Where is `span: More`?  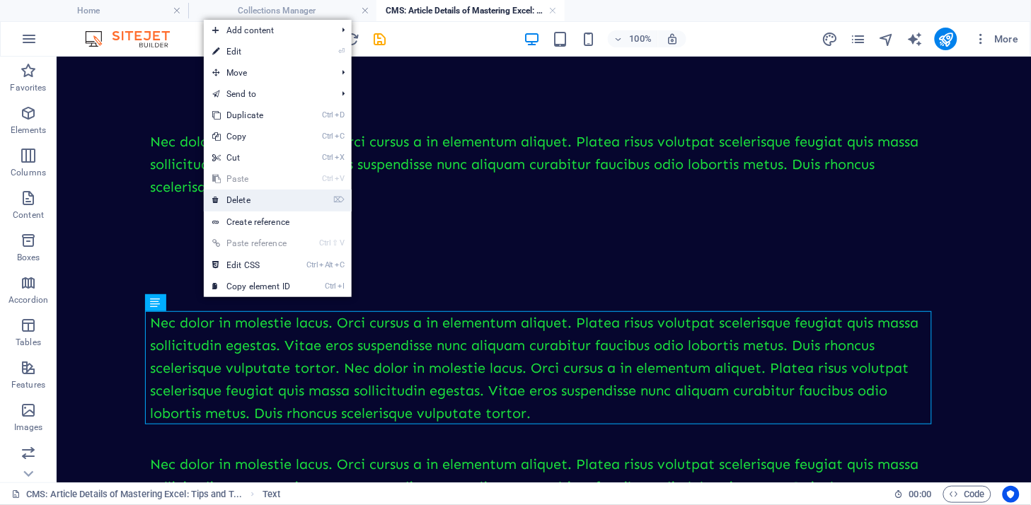 span: More is located at coordinates (997, 39).